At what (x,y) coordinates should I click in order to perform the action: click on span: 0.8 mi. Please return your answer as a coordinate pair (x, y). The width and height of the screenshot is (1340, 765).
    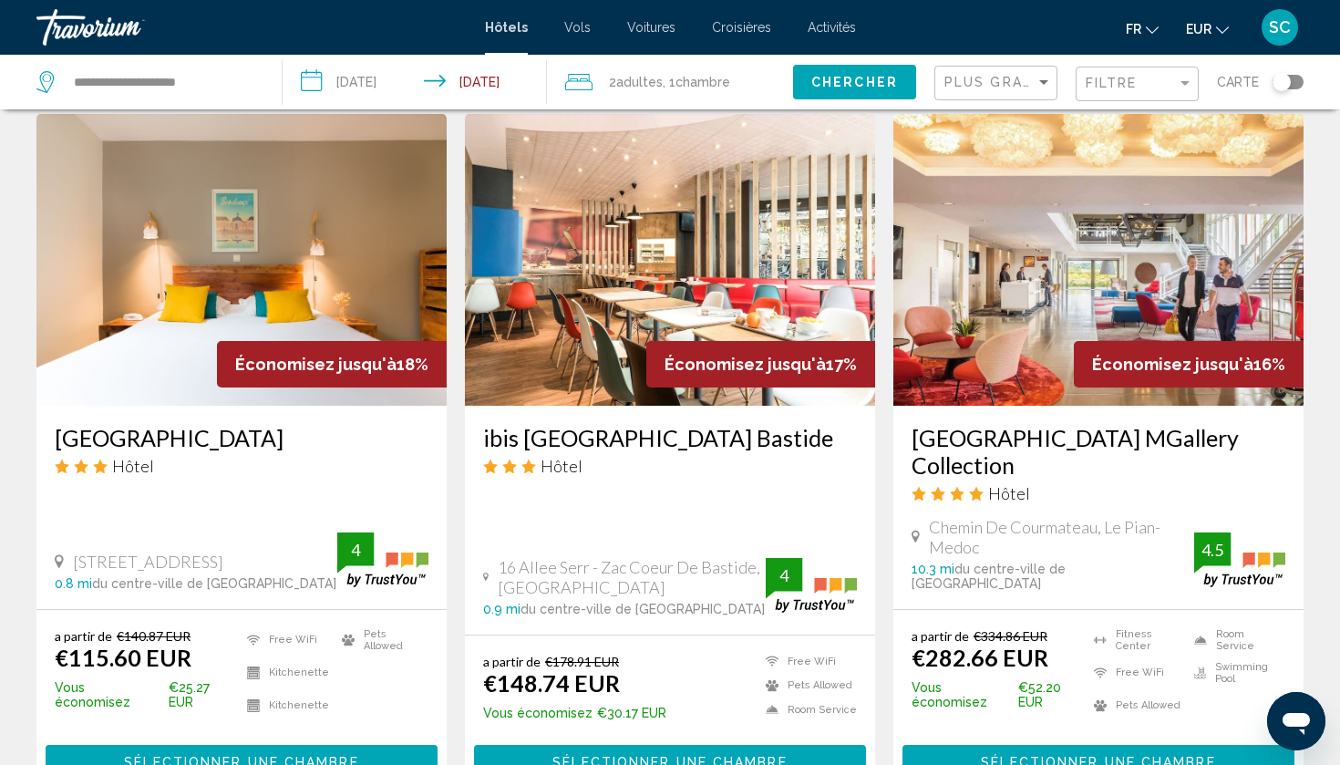
    Looking at the image, I should click on (73, 583).